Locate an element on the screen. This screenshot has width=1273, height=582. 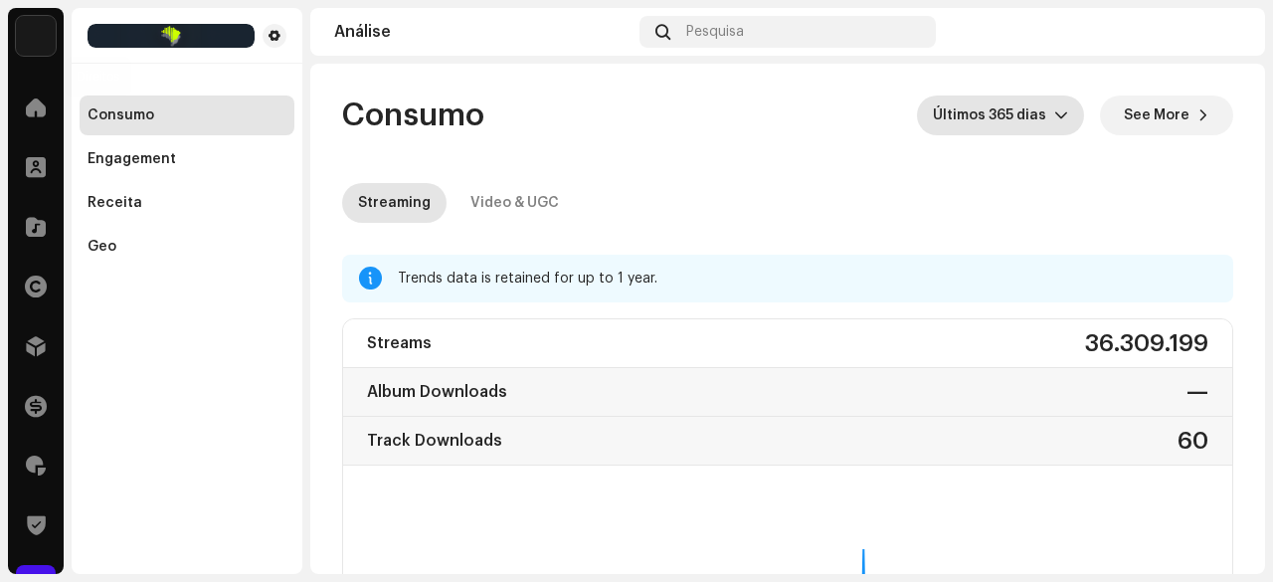
span: Últimos 365 dias is located at coordinates (994, 115).